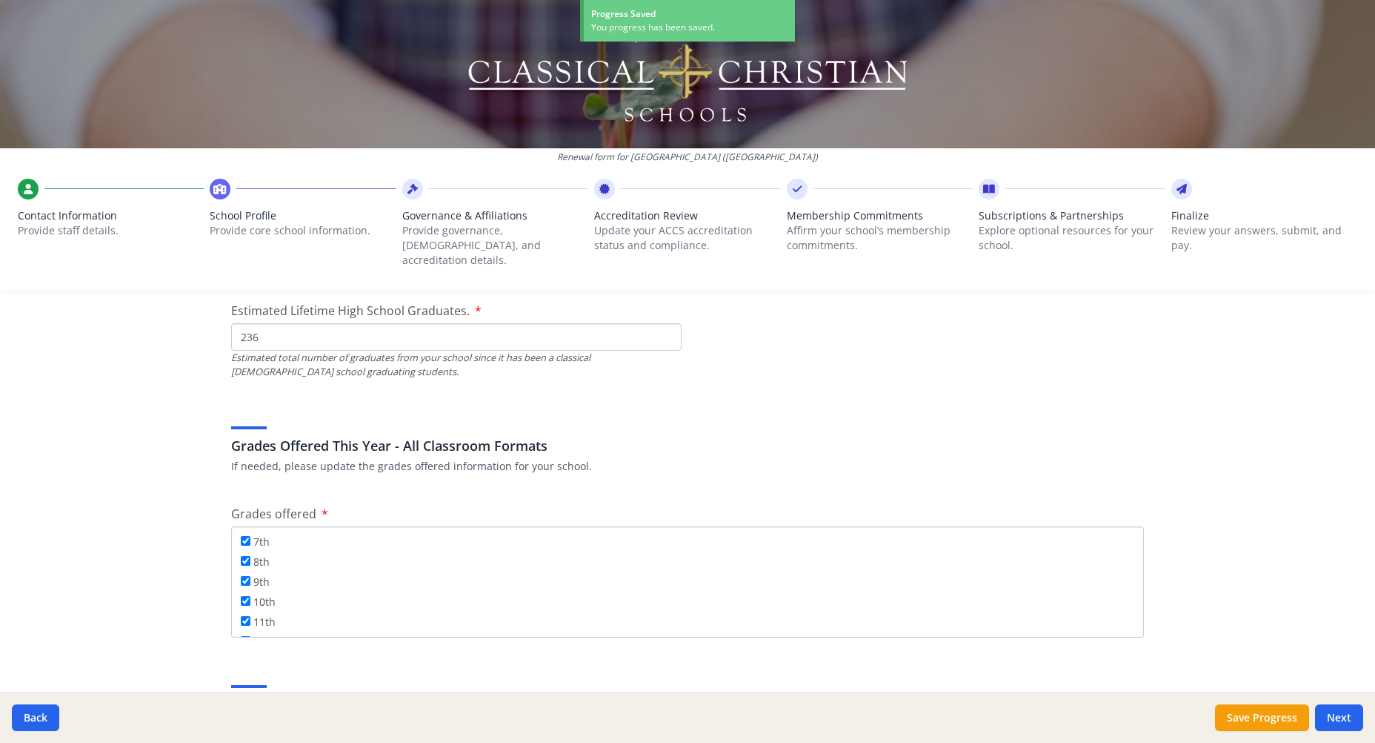 This screenshot has height=743, width=1375. What do you see at coordinates (273, 514) in the screenshot?
I see `span: Grades offered` at bounding box center [273, 514].